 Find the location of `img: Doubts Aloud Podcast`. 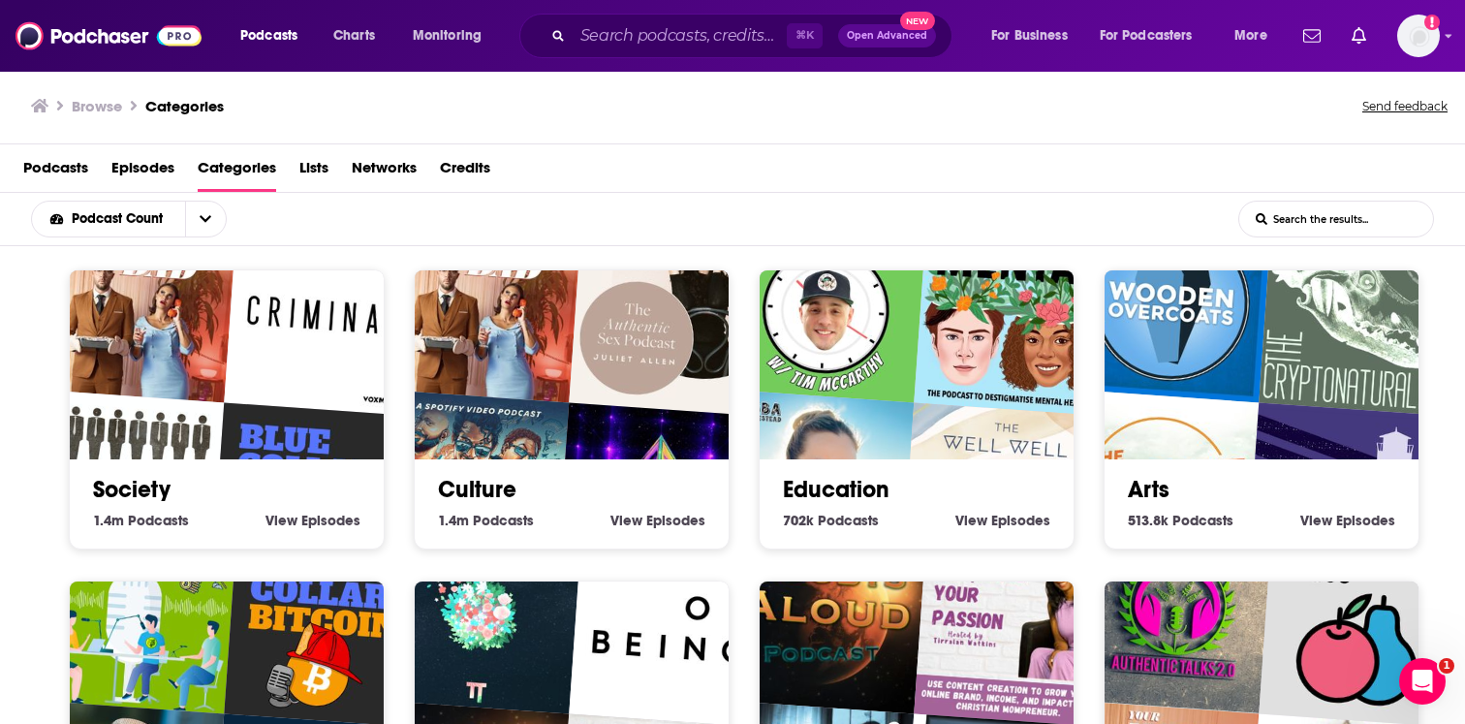

img: Doubts Aloud Podcast is located at coordinates (826, 613).